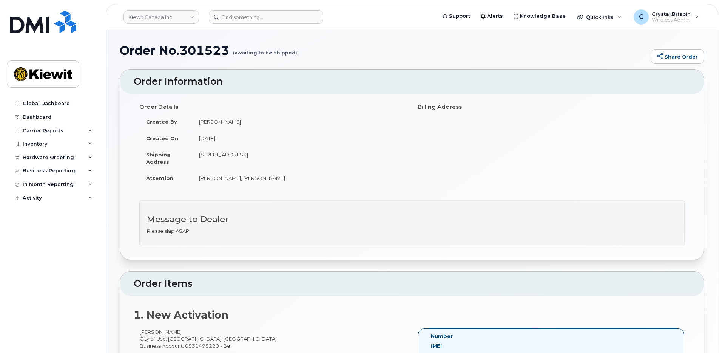  What do you see at coordinates (158, 158) in the screenshot?
I see `strong: Shipping Address` at bounding box center [158, 158].